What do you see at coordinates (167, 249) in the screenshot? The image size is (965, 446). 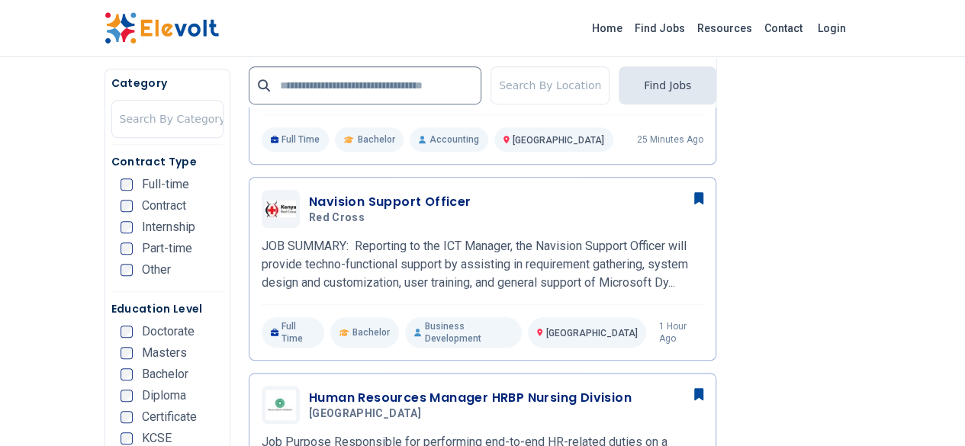 I see `span: Part-time` at bounding box center [167, 249].